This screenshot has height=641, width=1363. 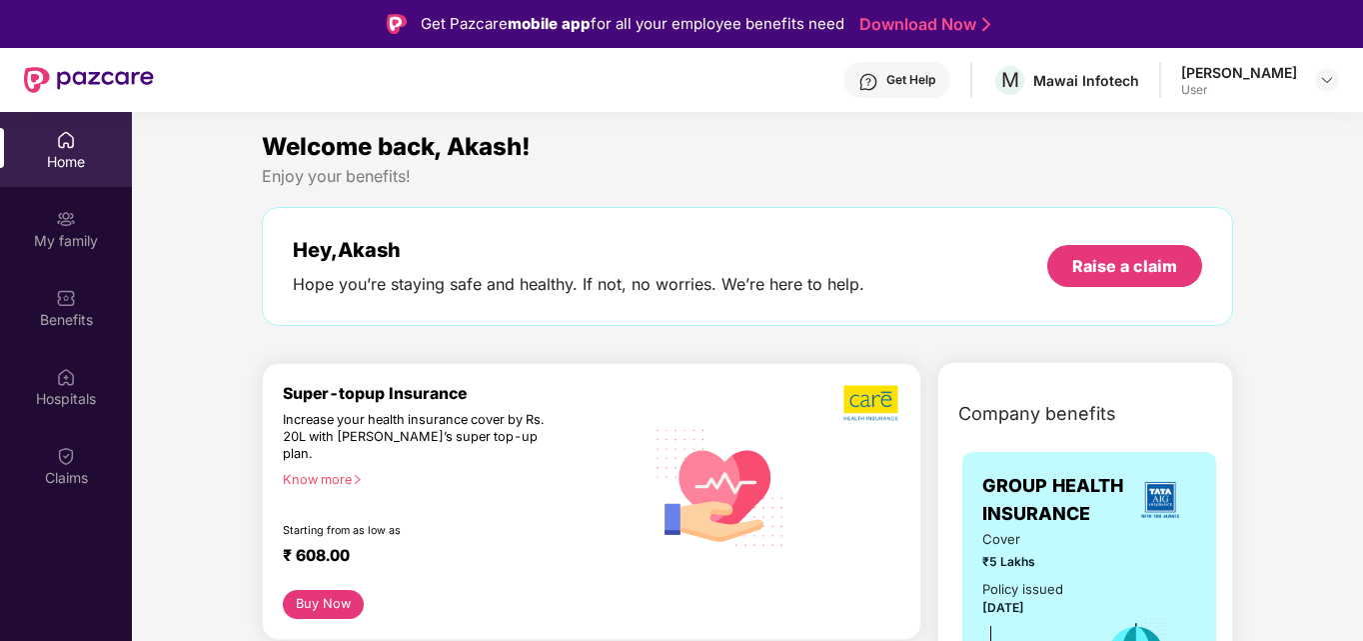 What do you see at coordinates (1160, 500) in the screenshot?
I see `img: insurerLogo` at bounding box center [1160, 500].